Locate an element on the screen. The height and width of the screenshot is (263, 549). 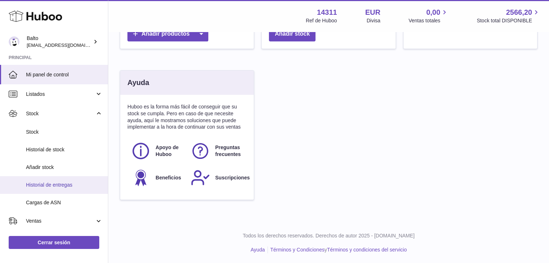
span: Añadir stock is located at coordinates (64, 167).